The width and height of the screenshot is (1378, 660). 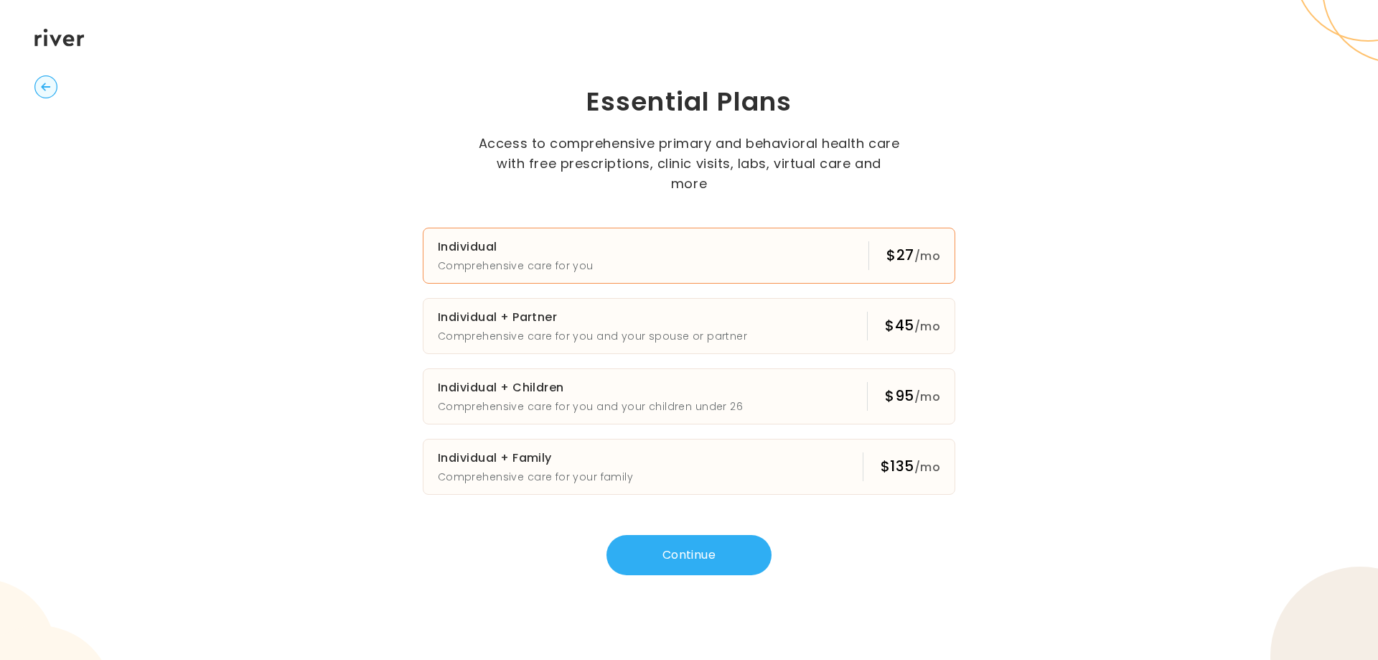 What do you see at coordinates (910, 466) in the screenshot?
I see `div: $135` at bounding box center [910, 466].